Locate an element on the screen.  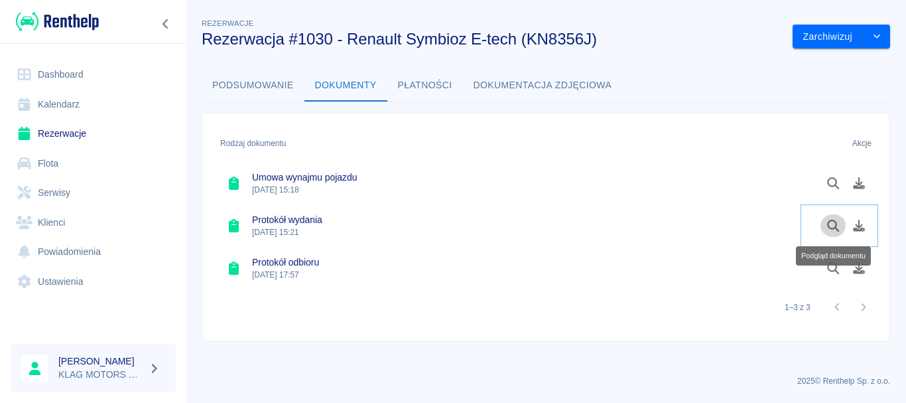
h6: Protokół wydania is located at coordinates (287, 220).